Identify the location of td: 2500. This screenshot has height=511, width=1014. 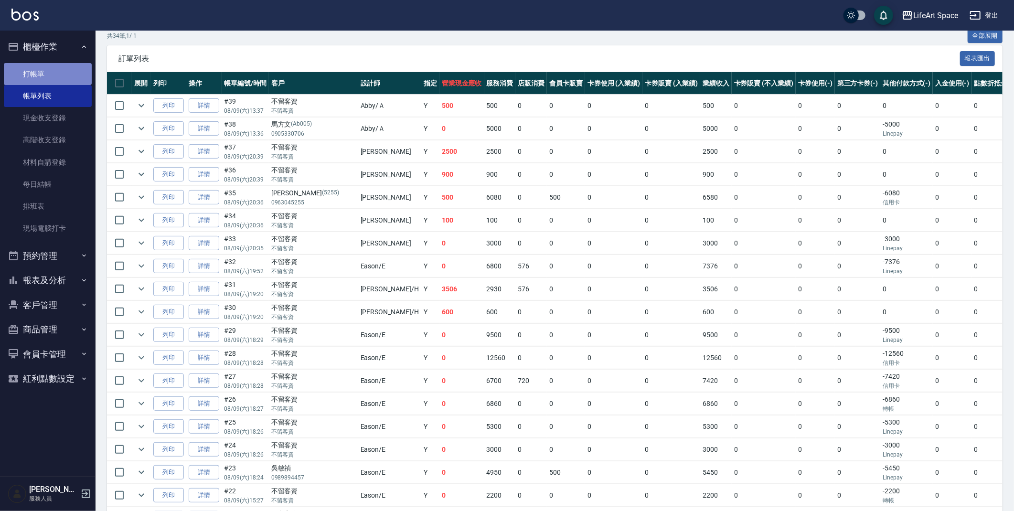
(716, 151).